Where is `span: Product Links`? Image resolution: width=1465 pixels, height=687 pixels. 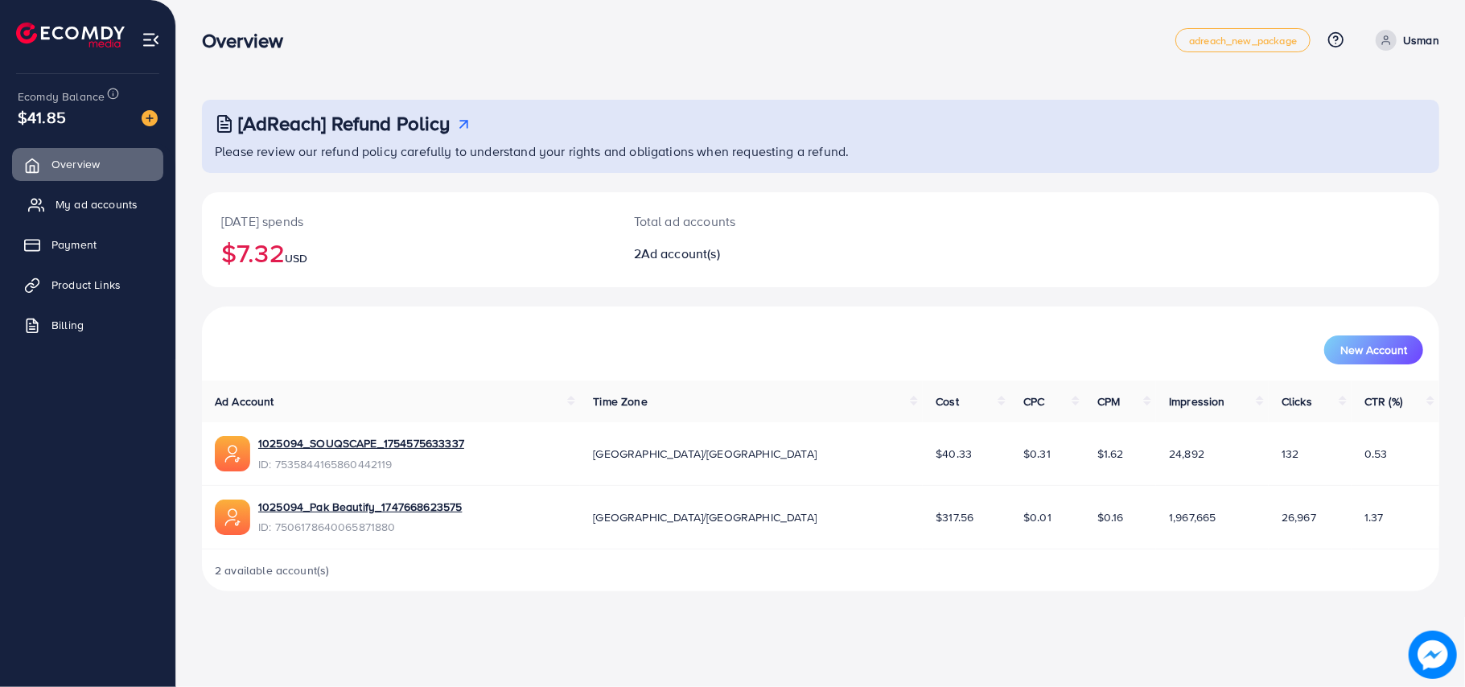 span: Product Links is located at coordinates (86, 285).